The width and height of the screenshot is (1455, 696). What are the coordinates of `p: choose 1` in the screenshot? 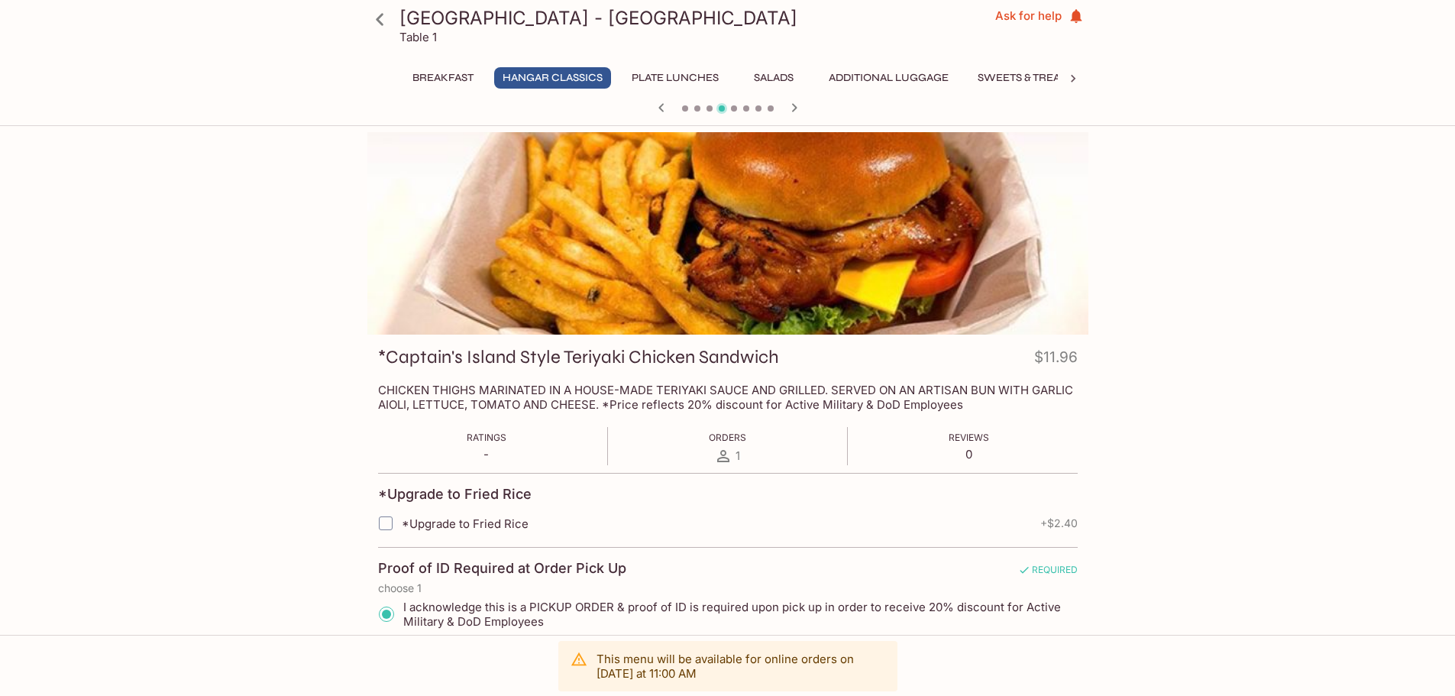 It's located at (728, 588).